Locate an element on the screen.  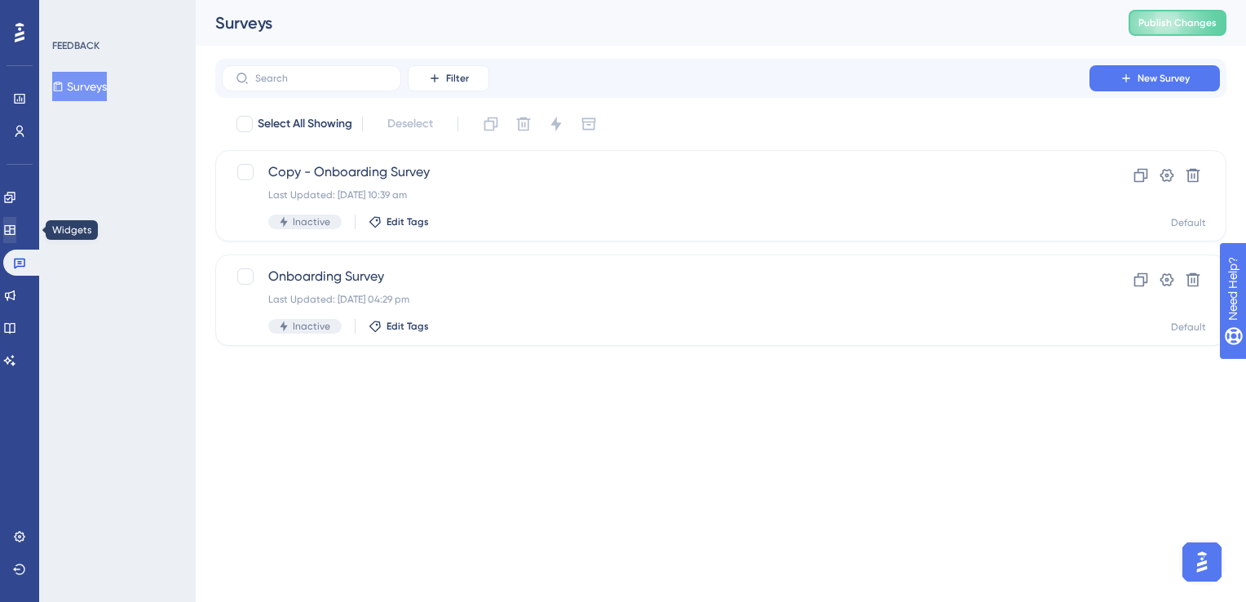
button: New Survey is located at coordinates (1155, 78).